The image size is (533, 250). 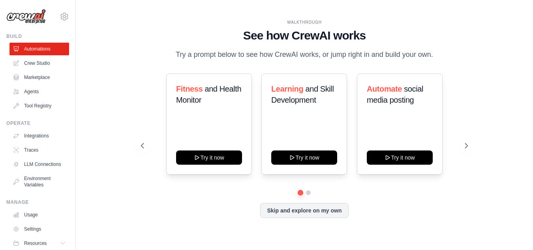 What do you see at coordinates (39, 136) in the screenshot?
I see `a: Integrations` at bounding box center [39, 136].